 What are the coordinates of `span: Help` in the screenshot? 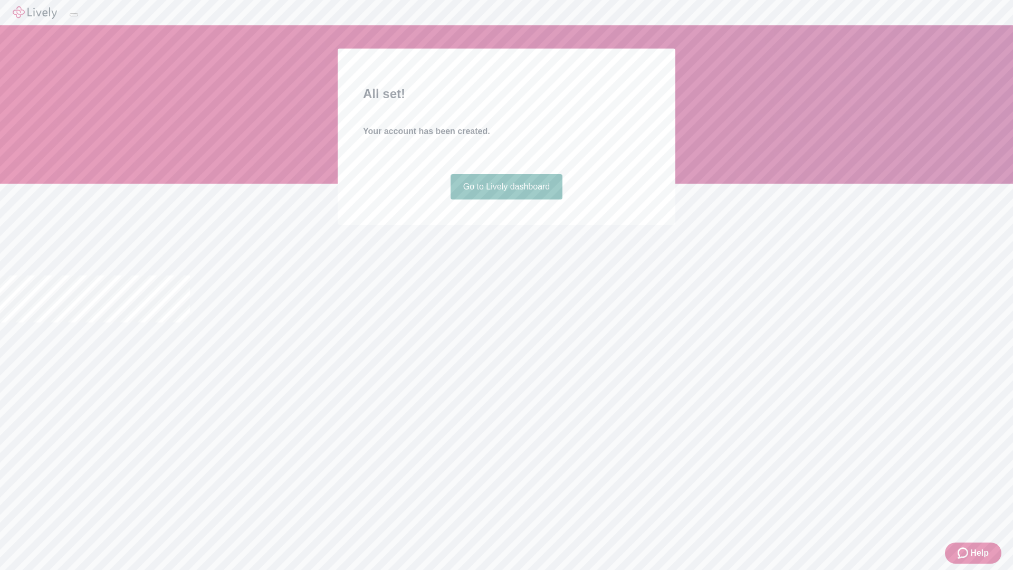 It's located at (980, 553).